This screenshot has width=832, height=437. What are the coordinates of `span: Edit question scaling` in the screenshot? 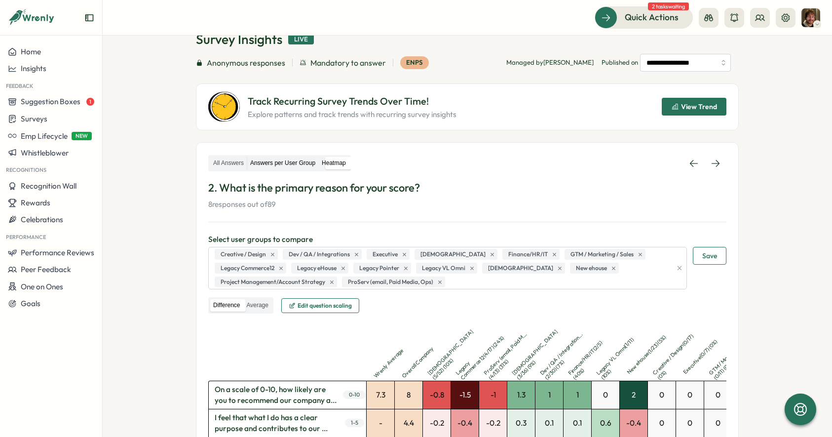 It's located at (325, 306).